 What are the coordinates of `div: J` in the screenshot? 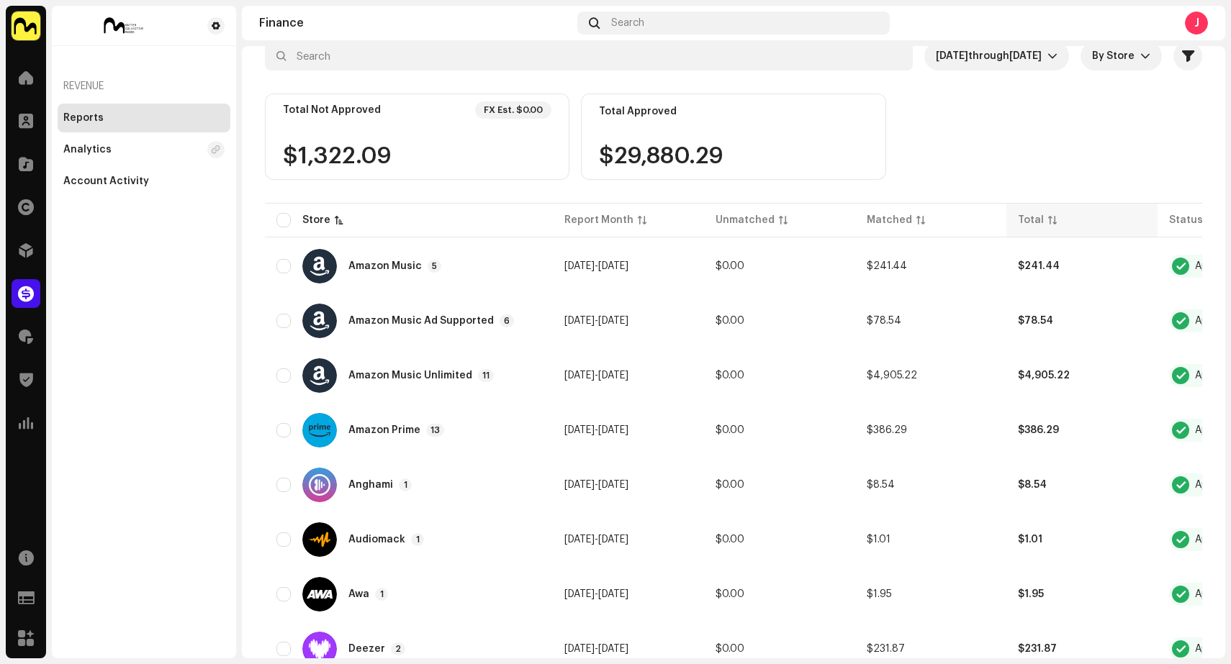 It's located at (1196, 23).